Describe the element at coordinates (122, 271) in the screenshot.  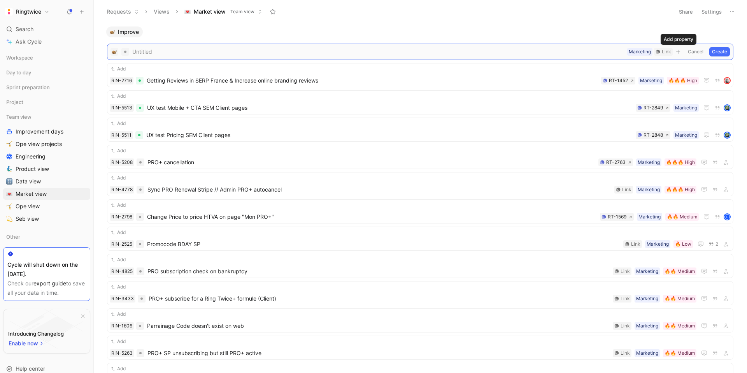
I see `div: RIN-4825` at that location.